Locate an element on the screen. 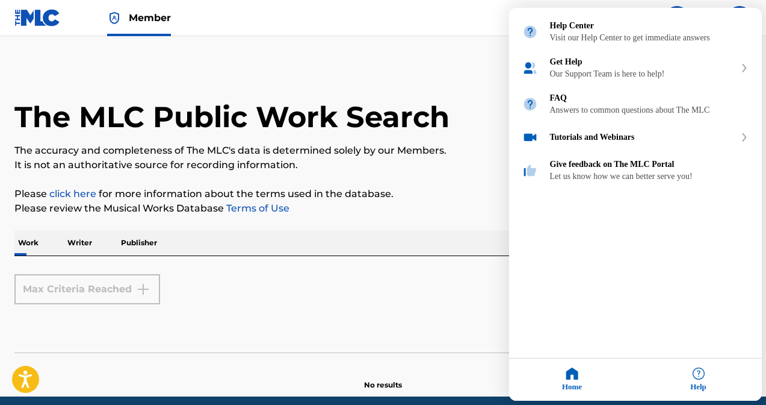  div: entering resource center home is located at coordinates (636, 98).